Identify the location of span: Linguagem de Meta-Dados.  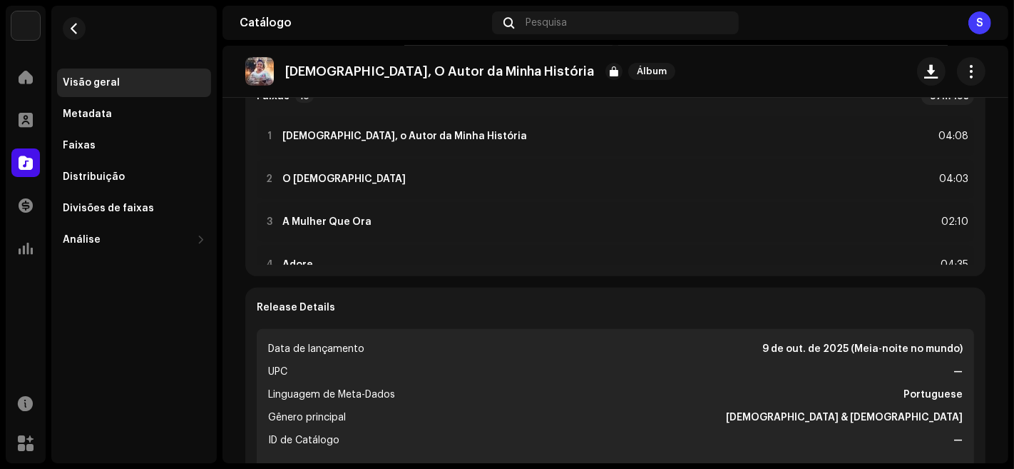
(332, 395).